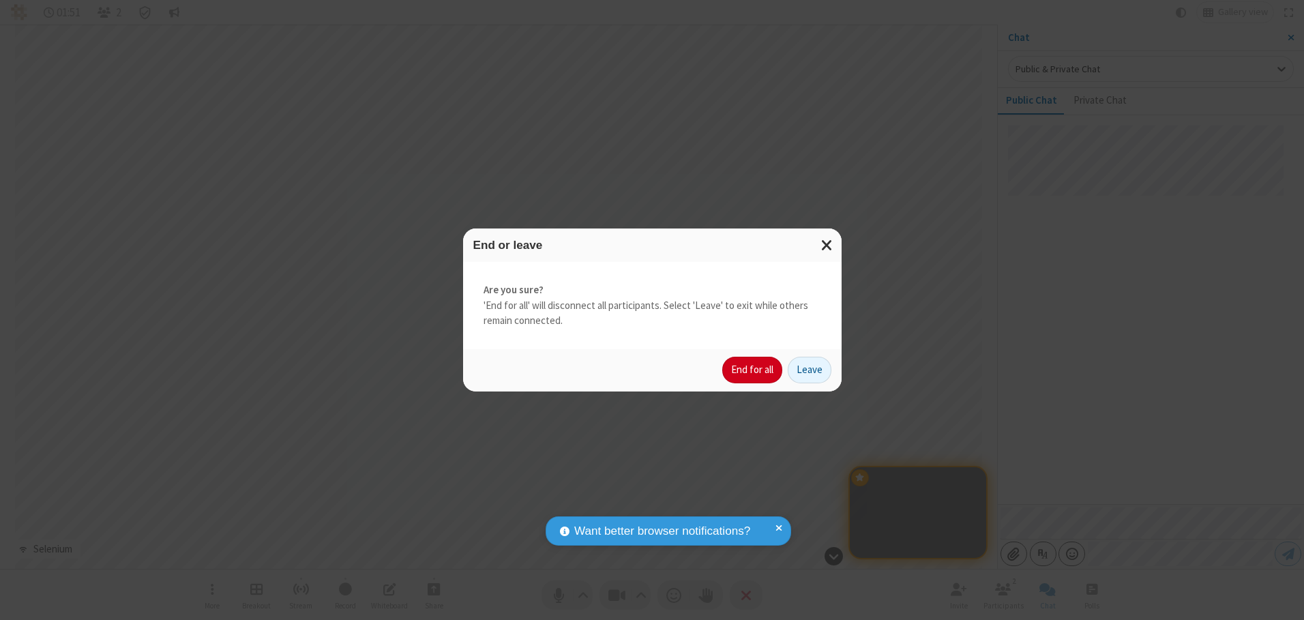 This screenshot has height=620, width=1304. What do you see at coordinates (652, 245) in the screenshot?
I see `h3: End or leave` at bounding box center [652, 245].